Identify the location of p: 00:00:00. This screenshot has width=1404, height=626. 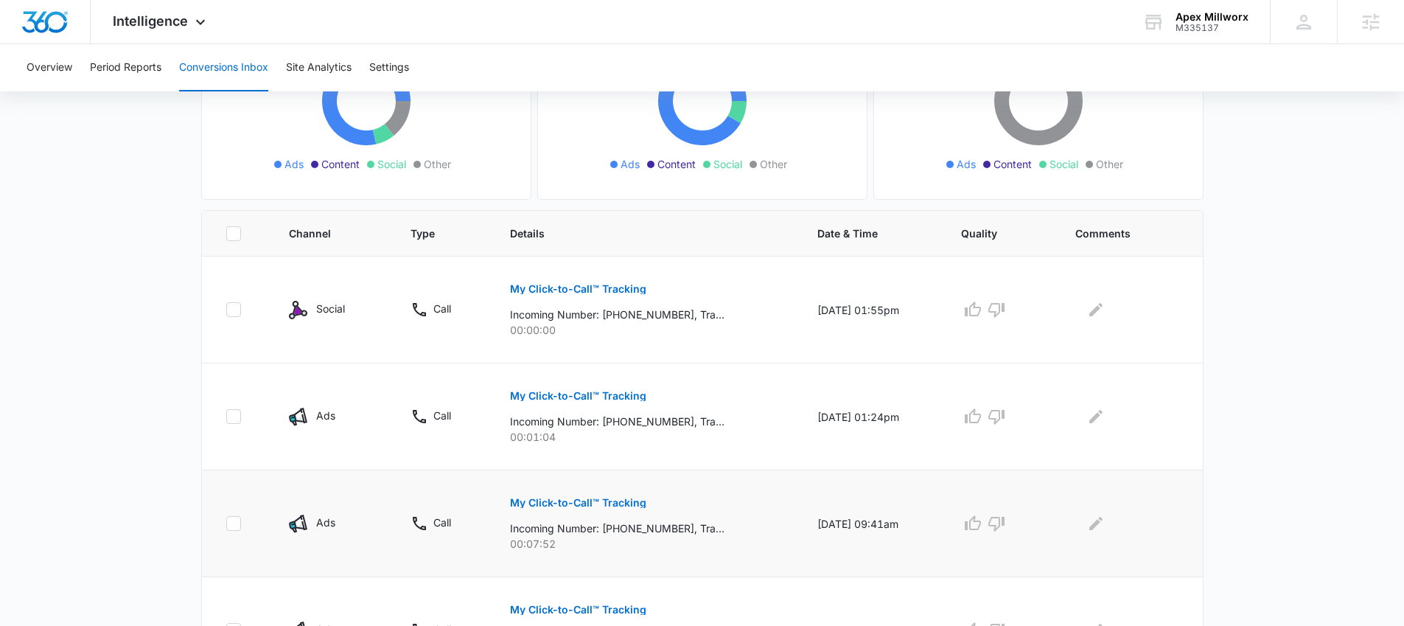
(646, 330).